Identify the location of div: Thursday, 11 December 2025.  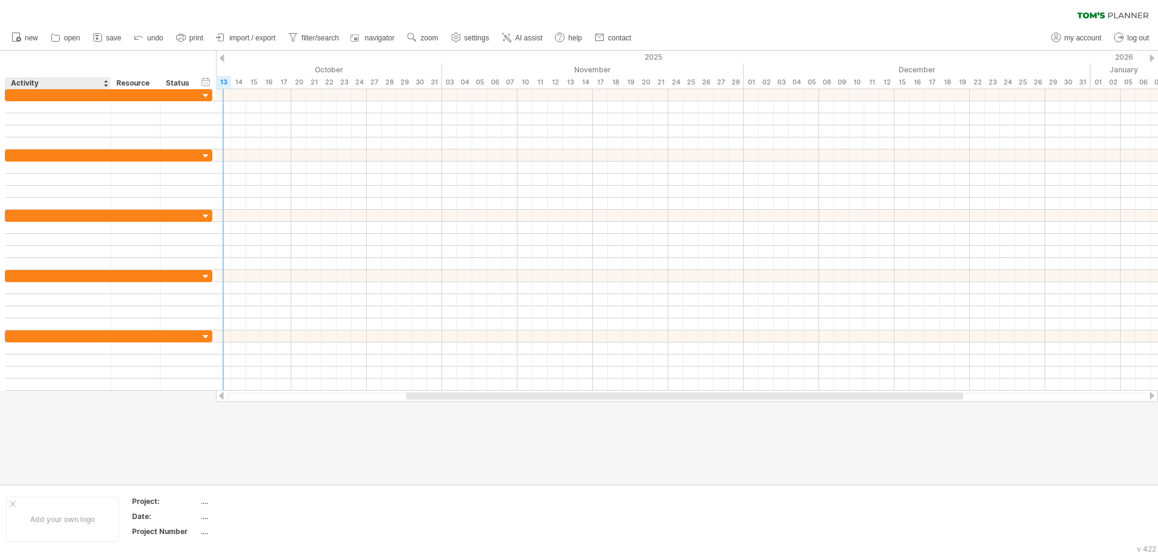
(871, 82).